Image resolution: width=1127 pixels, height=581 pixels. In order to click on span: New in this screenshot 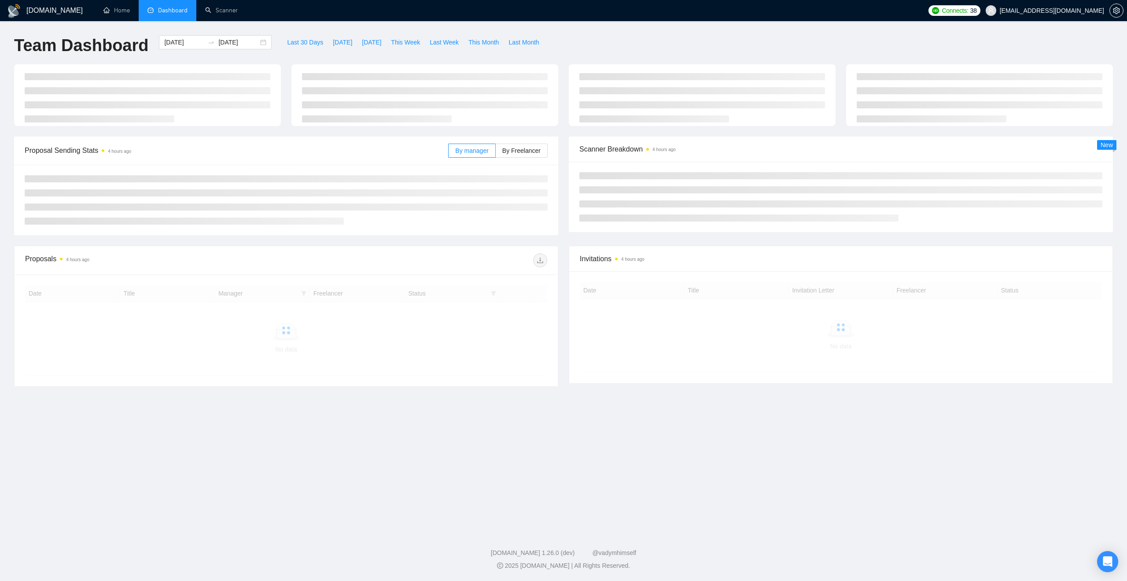, I will do `click(1107, 145)`.